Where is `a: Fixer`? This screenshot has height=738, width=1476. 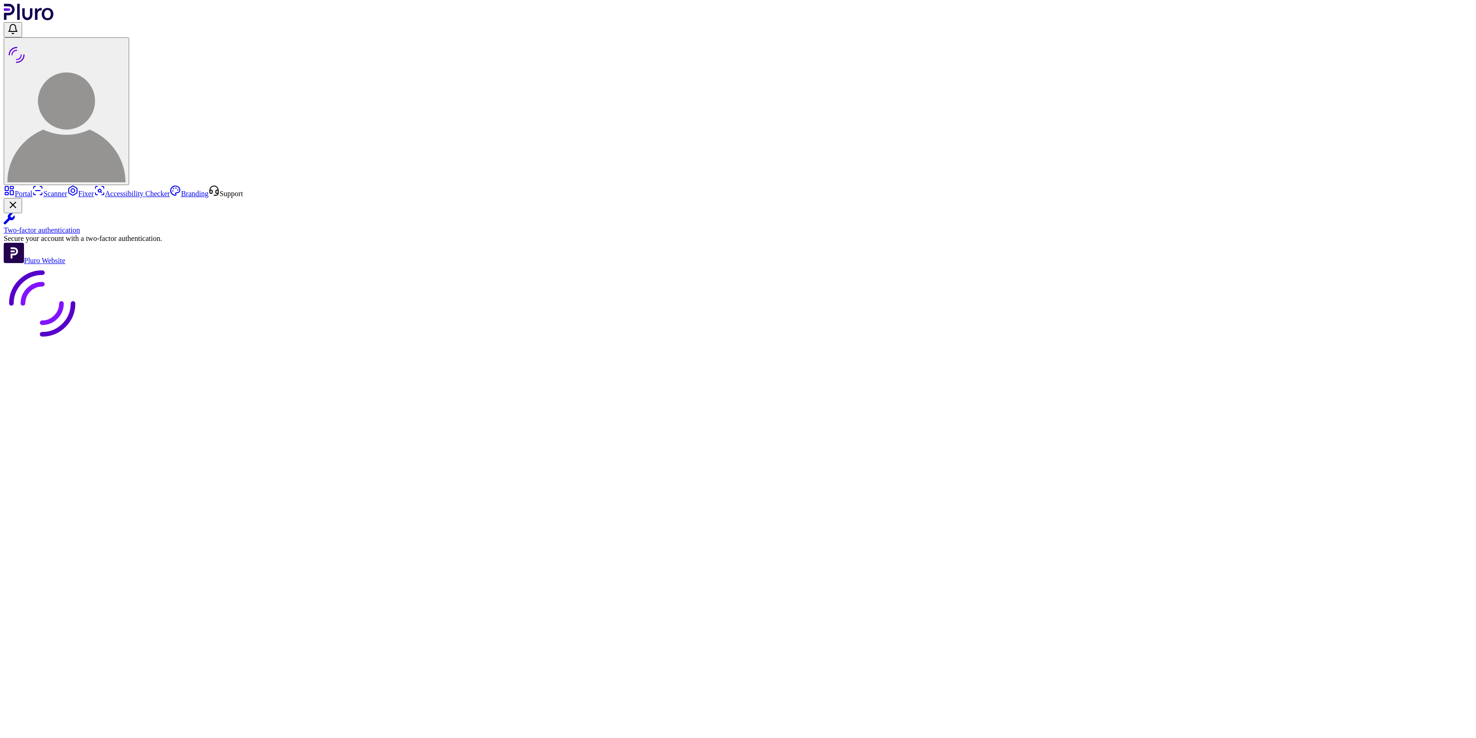 a: Fixer is located at coordinates (81, 193).